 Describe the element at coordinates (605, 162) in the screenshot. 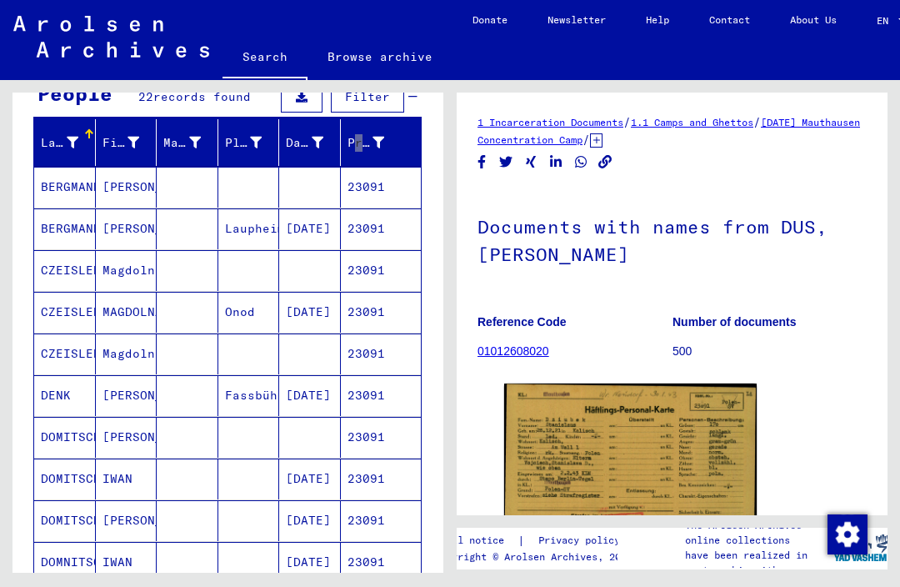

I see `button: Copy link` at that location.